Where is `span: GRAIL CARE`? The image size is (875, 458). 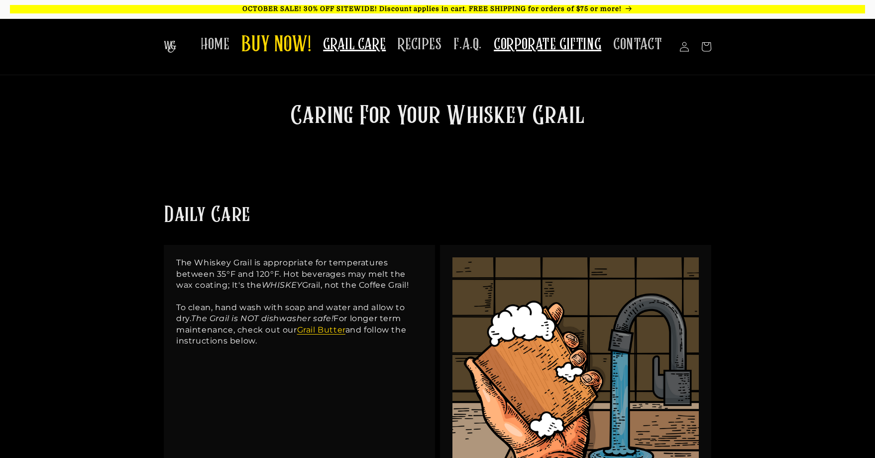
span: GRAIL CARE is located at coordinates (354, 44).